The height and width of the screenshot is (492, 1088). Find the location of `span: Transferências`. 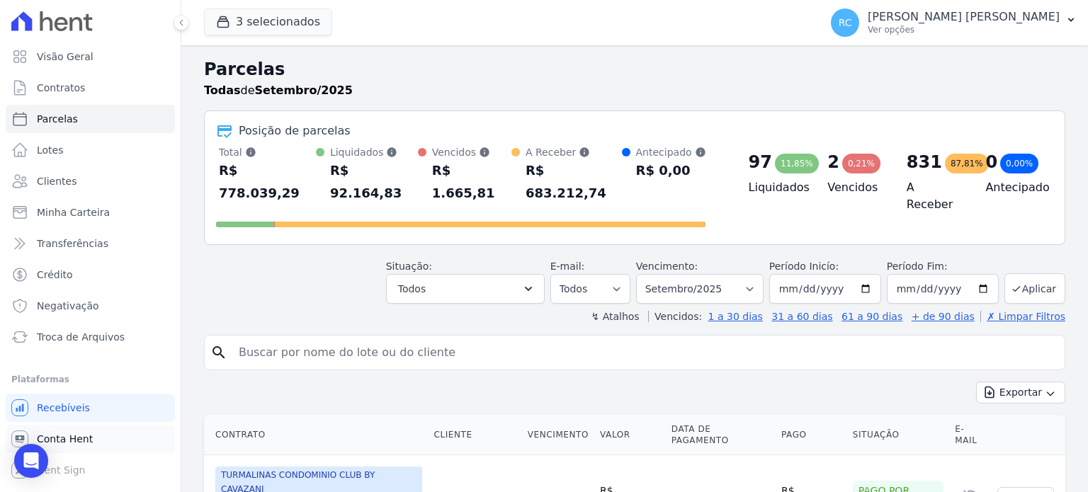

span: Transferências is located at coordinates (72, 244).